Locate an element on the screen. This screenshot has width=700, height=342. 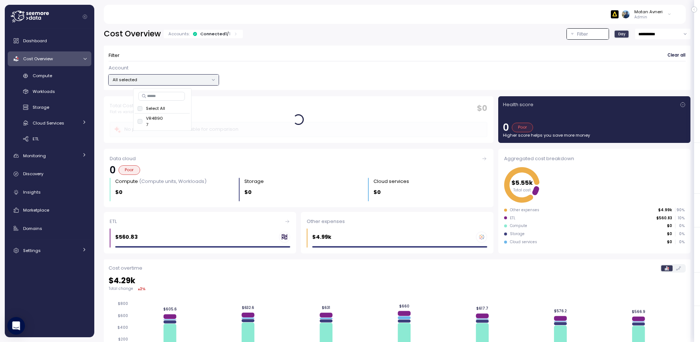
p: 90 % is located at coordinates (680, 210).